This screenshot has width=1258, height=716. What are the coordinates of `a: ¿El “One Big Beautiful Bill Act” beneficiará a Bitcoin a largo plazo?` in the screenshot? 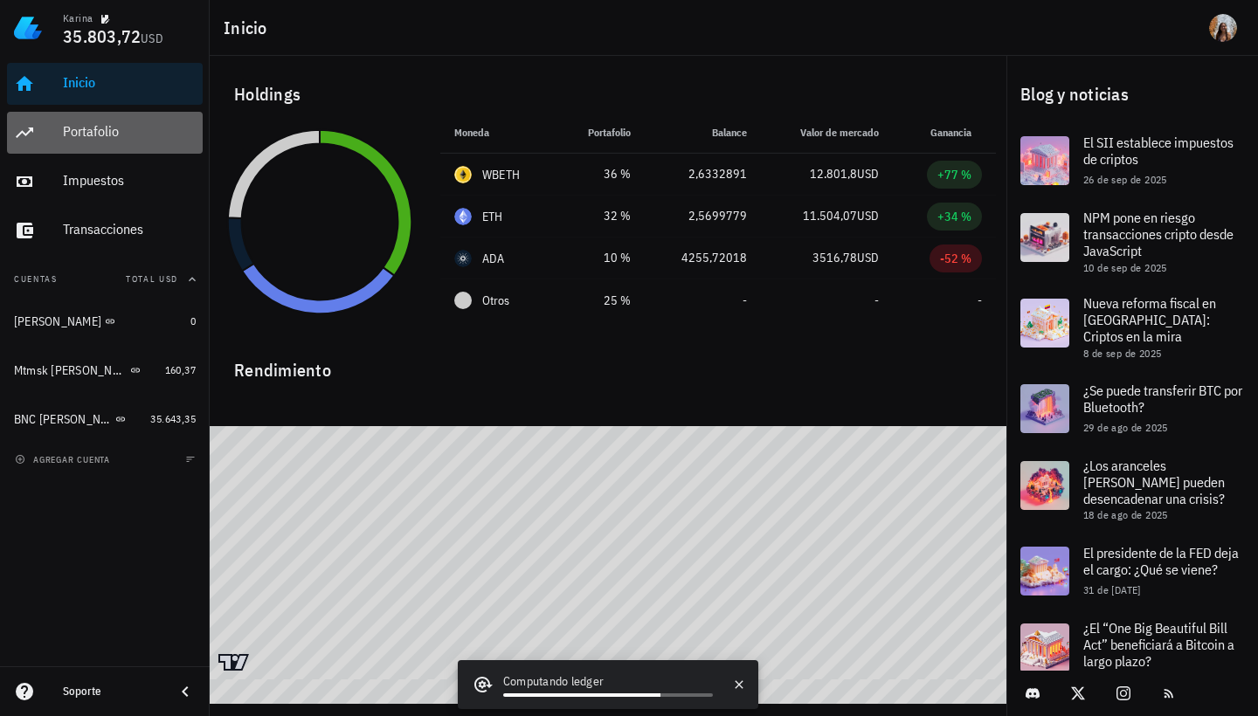 It's located at (1132, 652).